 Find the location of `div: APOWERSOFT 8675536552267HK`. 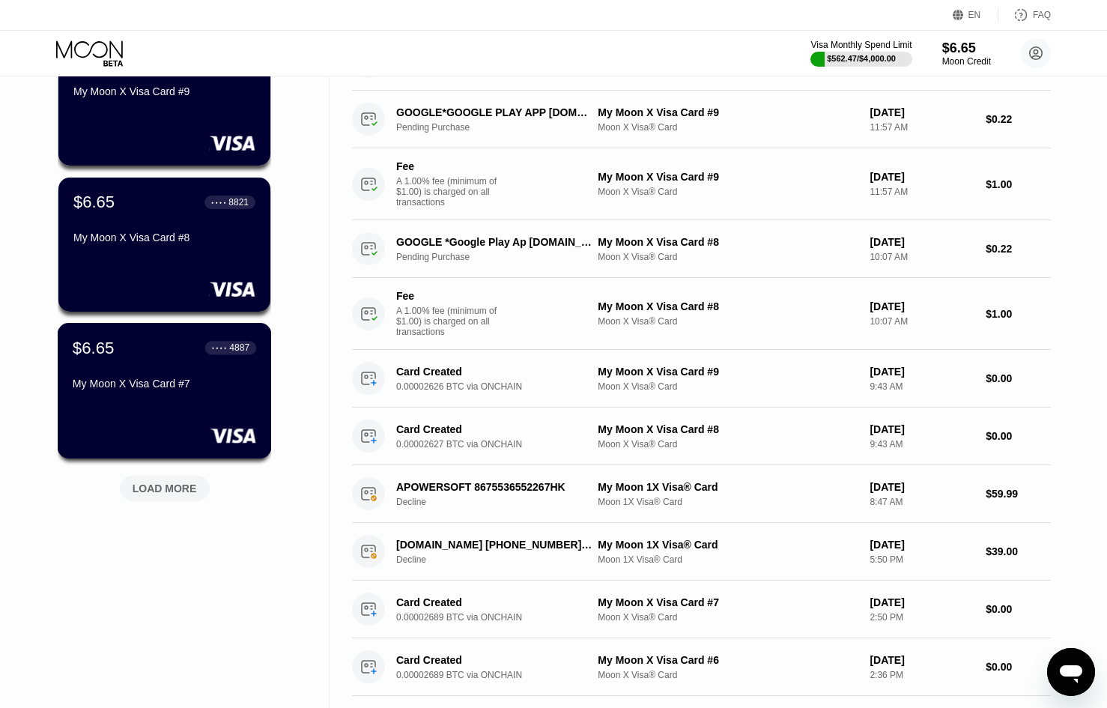

div: APOWERSOFT 8675536552267HK is located at coordinates (494, 487).